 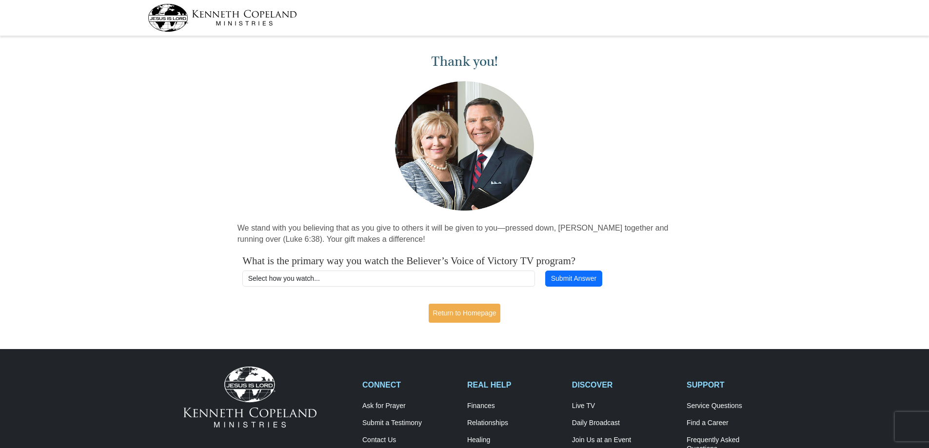 I want to click on h2: REAL HELP, so click(x=515, y=385).